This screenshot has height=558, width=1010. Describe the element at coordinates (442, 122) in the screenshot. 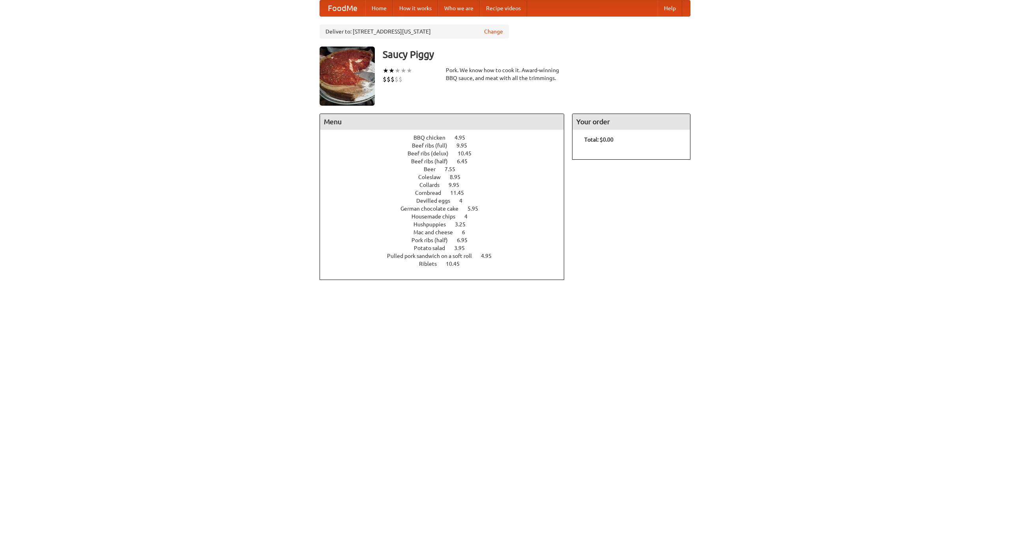

I see `h4: Menu` at that location.